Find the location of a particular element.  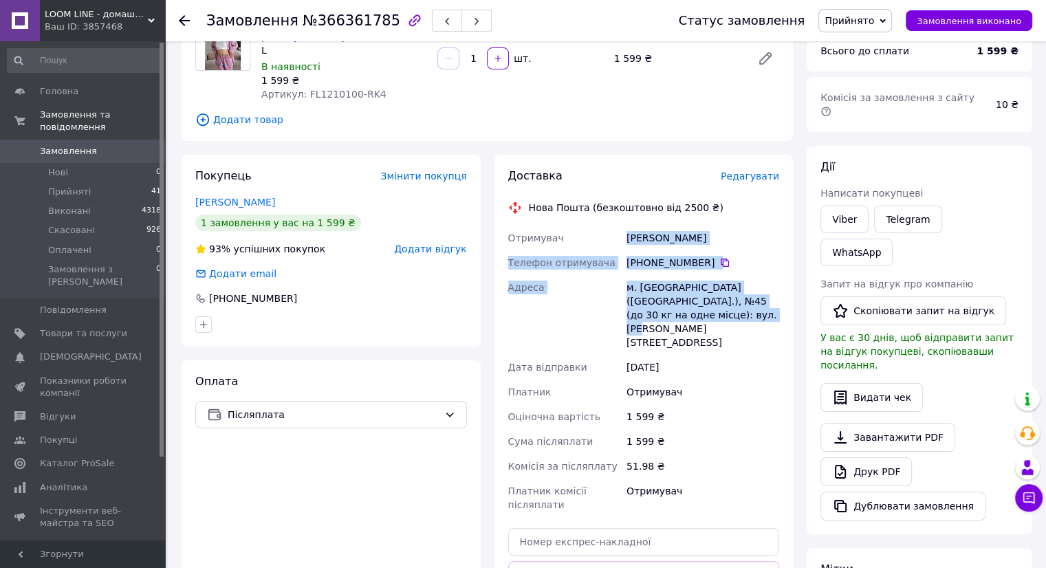

span: Товари та послуги is located at coordinates (83, 333).